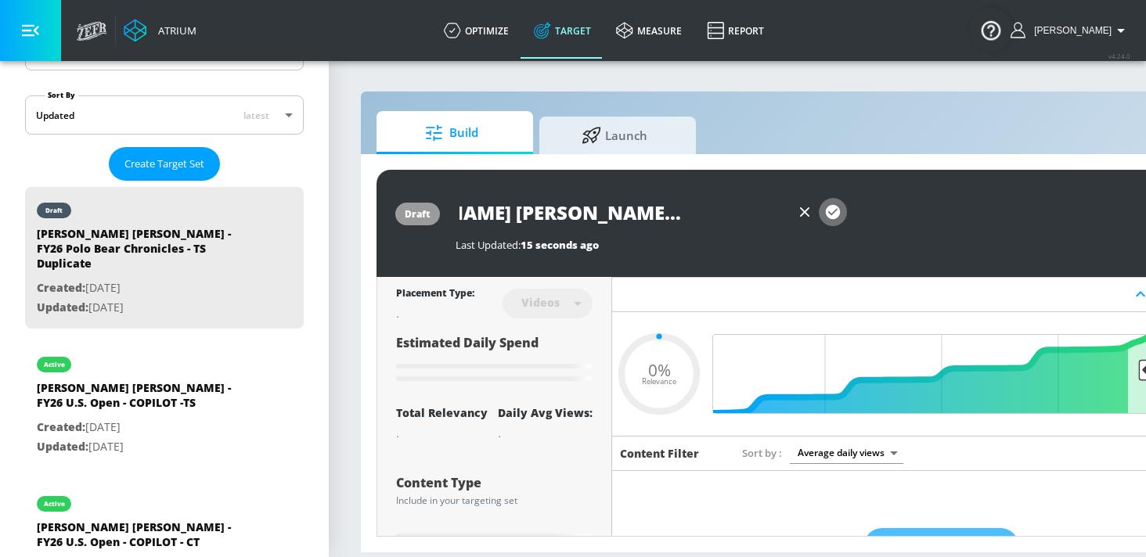 This screenshot has width=1146, height=557. Describe the element at coordinates (174, 31) in the screenshot. I see `div: Atrium` at that location.